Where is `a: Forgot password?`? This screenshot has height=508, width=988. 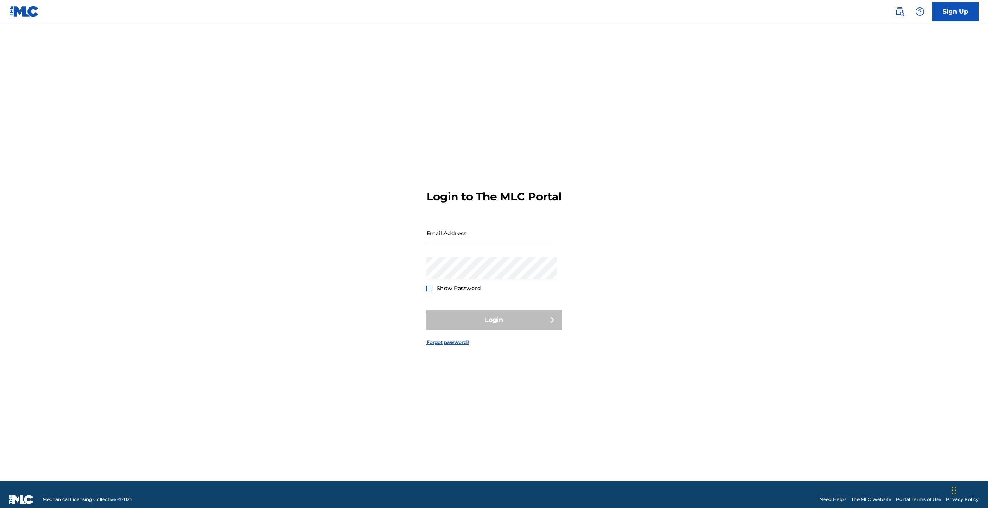
a: Forgot password? is located at coordinates (448, 343).